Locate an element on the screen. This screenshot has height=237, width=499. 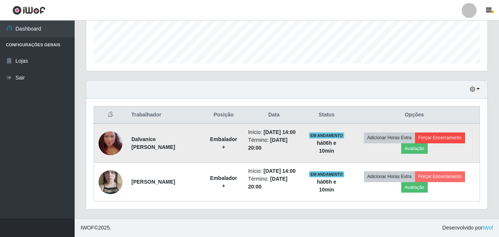
th: Status is located at coordinates (327, 115).